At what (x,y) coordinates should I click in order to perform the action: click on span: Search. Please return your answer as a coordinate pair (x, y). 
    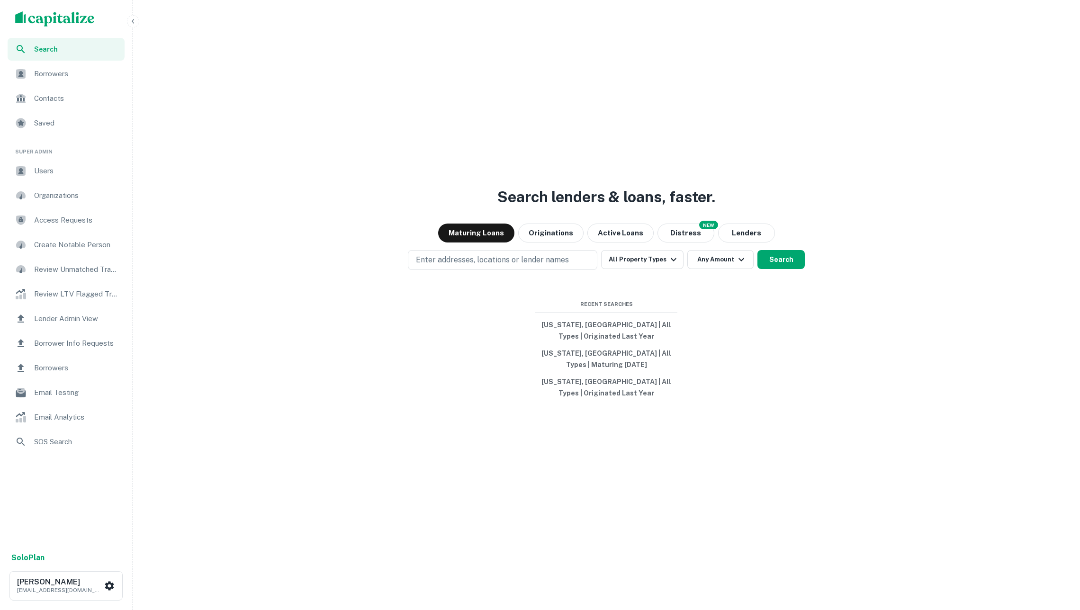
    Looking at the image, I should click on (76, 49).